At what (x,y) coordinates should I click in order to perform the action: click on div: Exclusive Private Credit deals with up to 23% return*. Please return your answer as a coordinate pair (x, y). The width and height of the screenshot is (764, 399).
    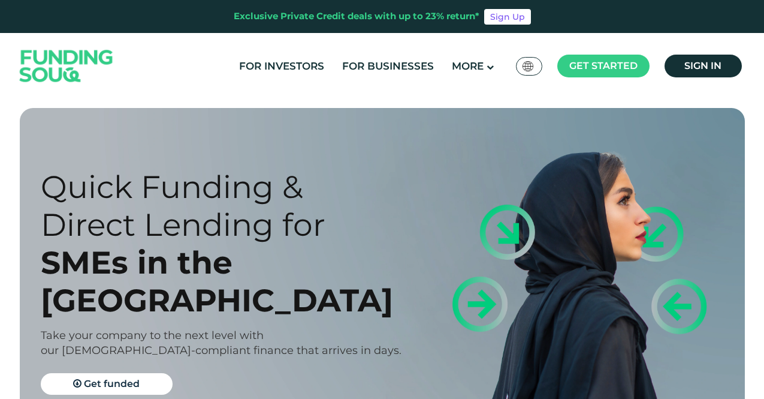
    Looking at the image, I should click on (357, 16).